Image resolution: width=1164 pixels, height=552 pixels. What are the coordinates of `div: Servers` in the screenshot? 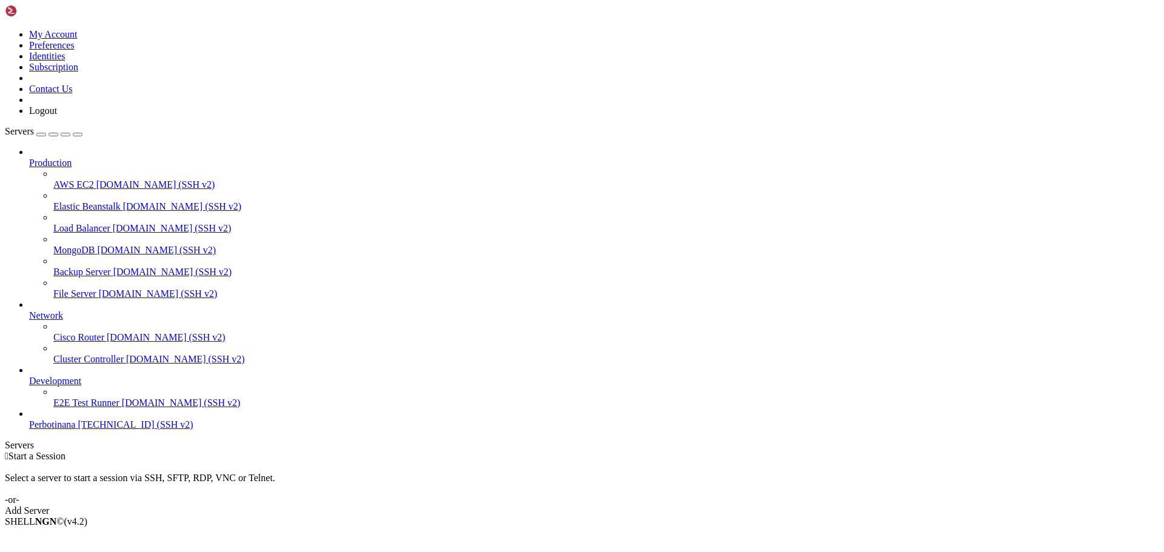 It's located at (582, 446).